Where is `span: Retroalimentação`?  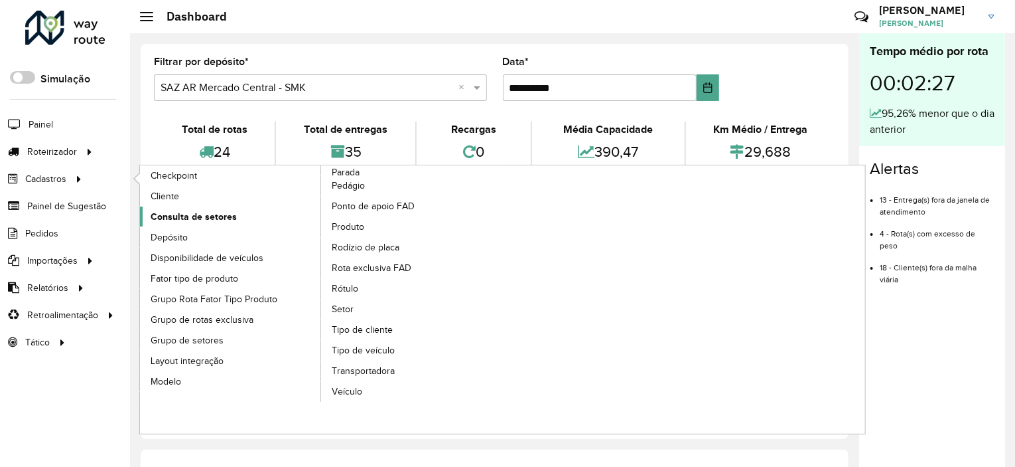 span: Retroalimentação is located at coordinates (62, 315).